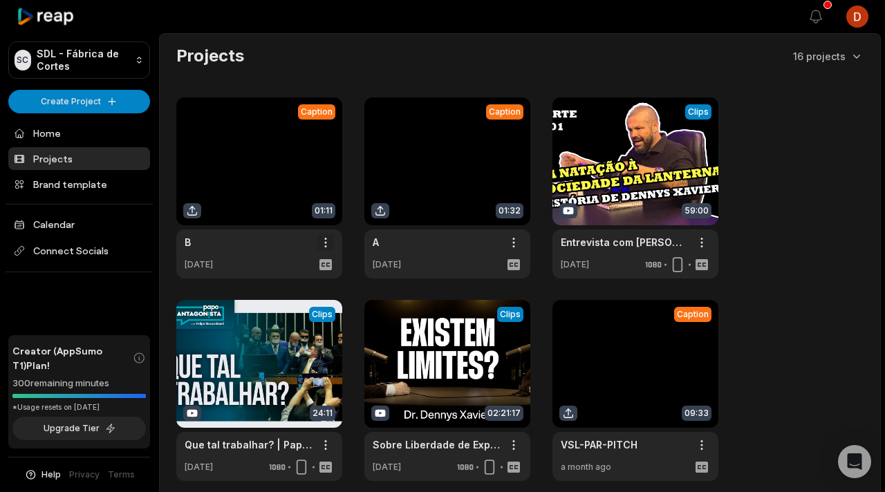 The image size is (885, 492). Describe the element at coordinates (79, 133) in the screenshot. I see `a: Home` at that location.